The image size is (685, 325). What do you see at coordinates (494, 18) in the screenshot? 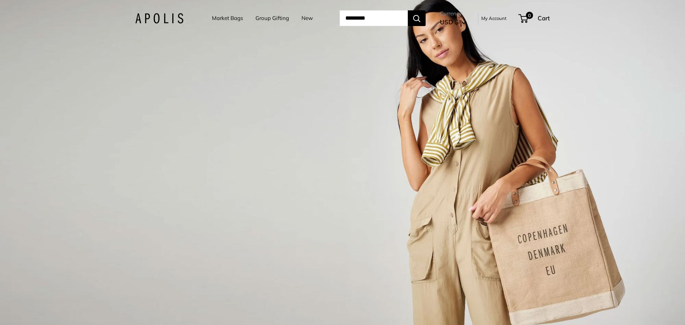
I see `a: My Account` at bounding box center [494, 18].